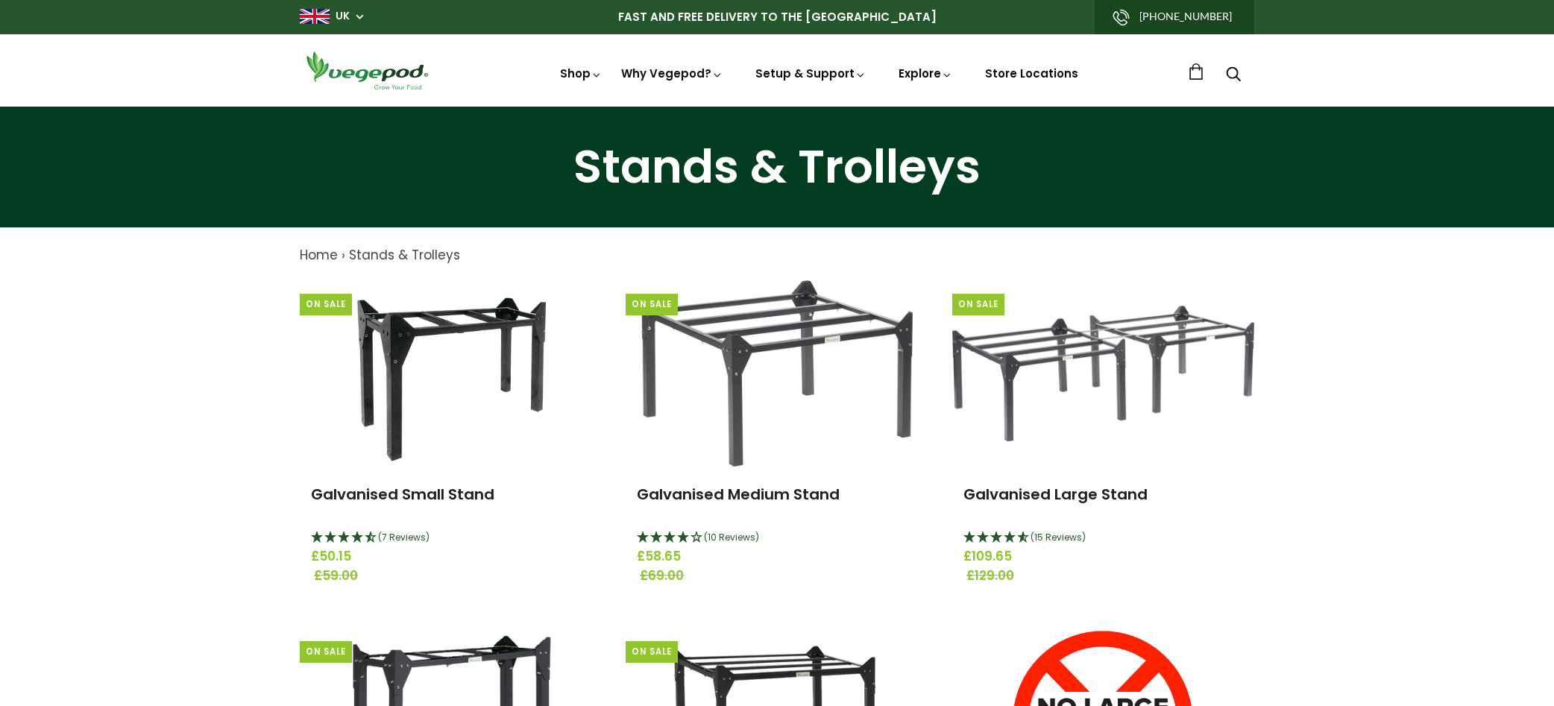  What do you see at coordinates (1106, 577) in the screenshot?
I see `span: £129.00` at bounding box center [1106, 577].